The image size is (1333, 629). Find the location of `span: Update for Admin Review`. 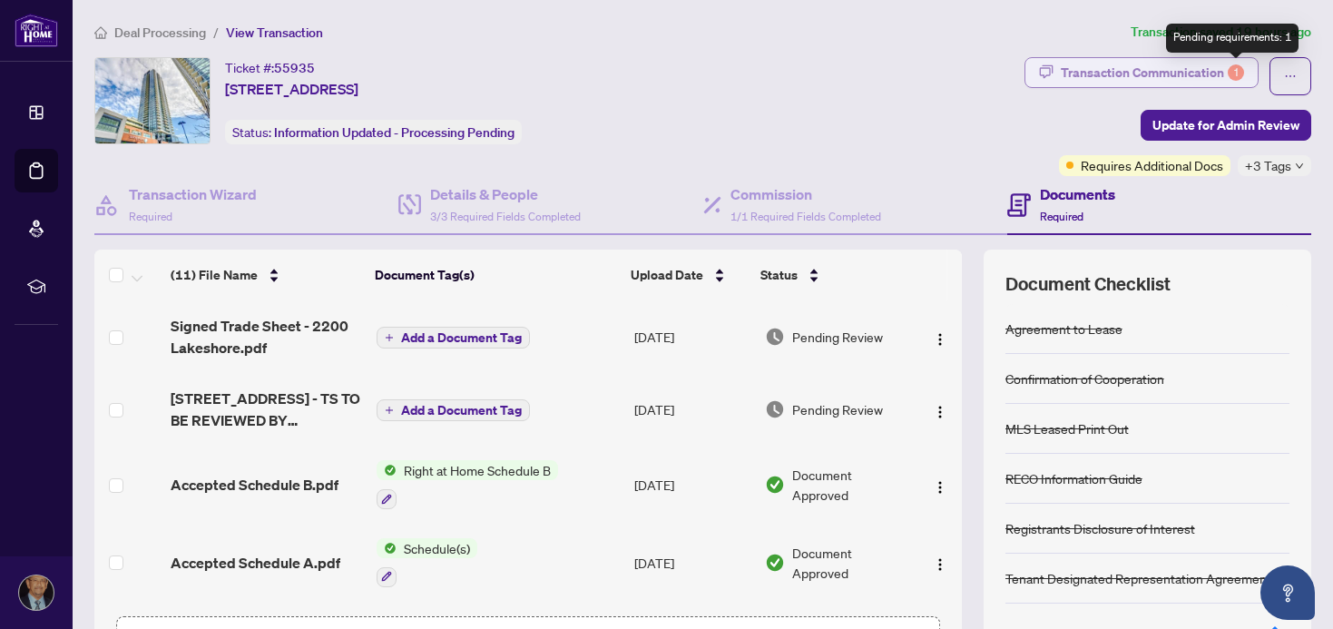

span: Update for Admin Review is located at coordinates (1226, 125).